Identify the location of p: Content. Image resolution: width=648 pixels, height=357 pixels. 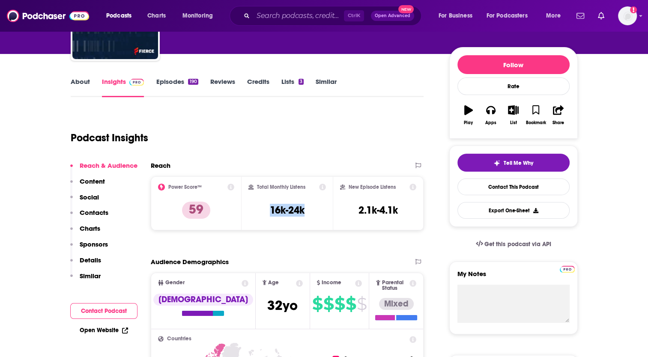
(92, 181).